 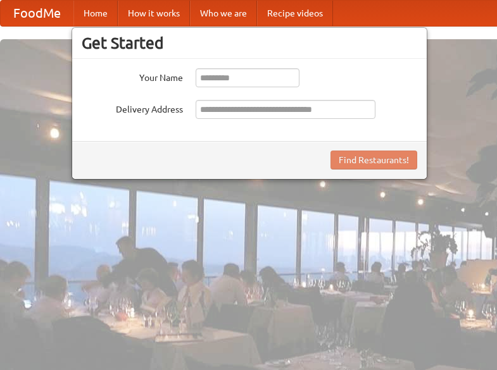 What do you see at coordinates (373, 160) in the screenshot?
I see `button: Find Restaurants!` at bounding box center [373, 160].